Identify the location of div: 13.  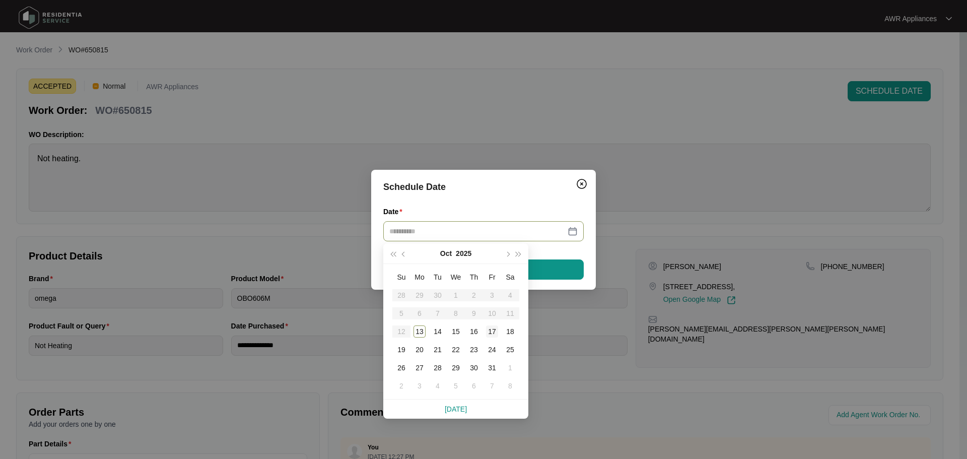
(419, 331).